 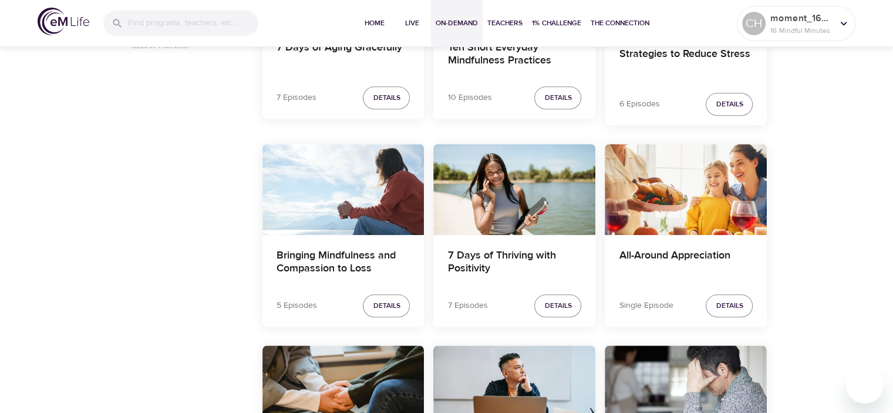 I want to click on div: CH, so click(x=754, y=23).